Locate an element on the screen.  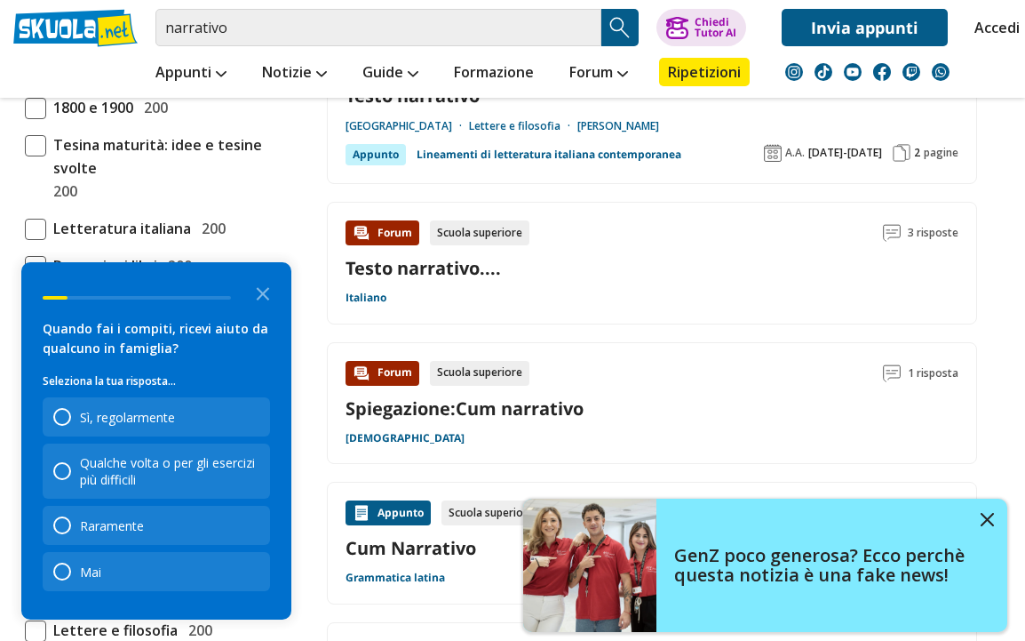
input: Cerca appunti, riassunti o versioni is located at coordinates (379, 28).